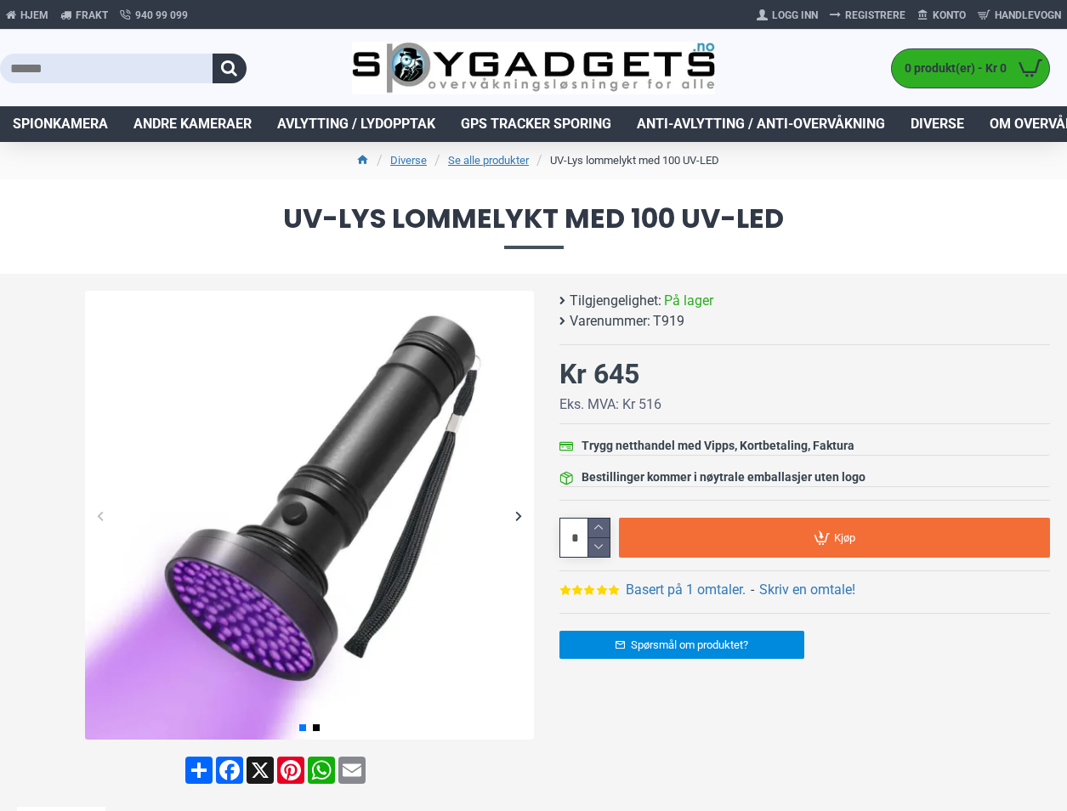  What do you see at coordinates (951, 68) in the screenshot?
I see `span: 0 produkt(er) - Kr 0` at bounding box center [951, 68].